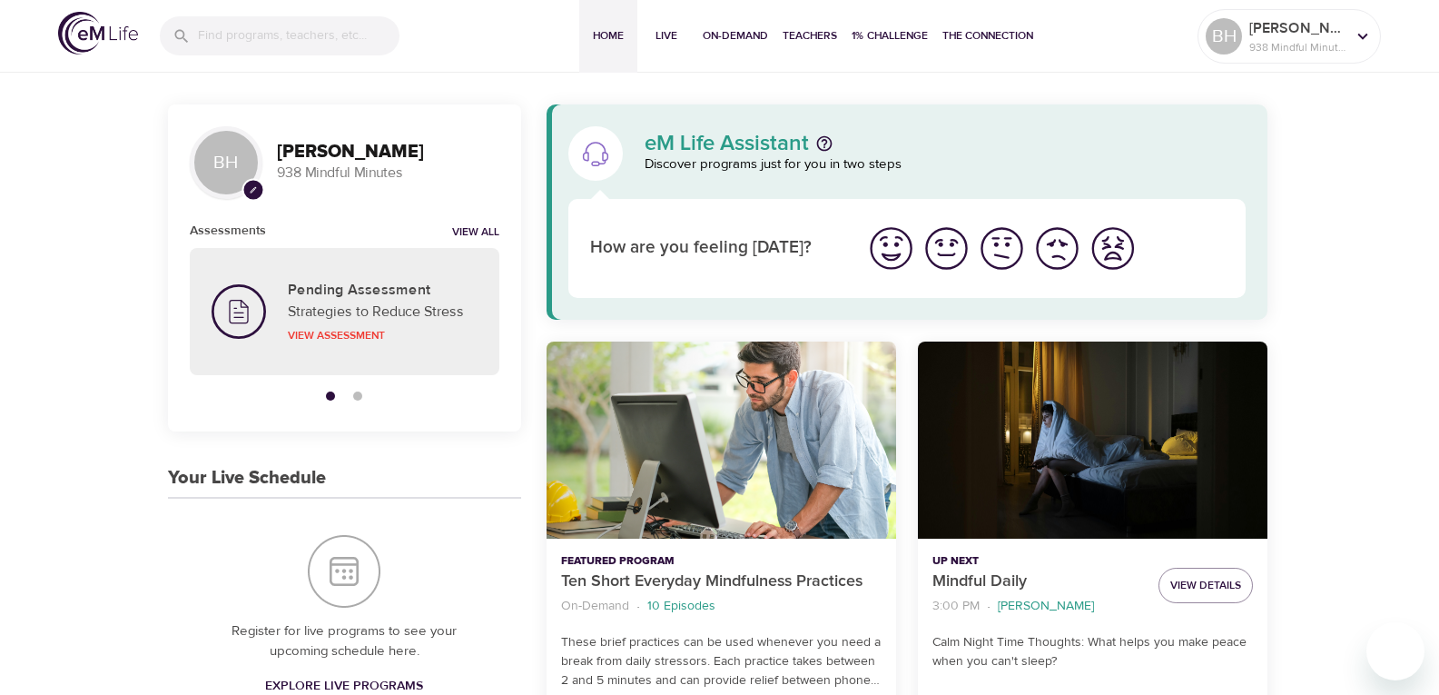  What do you see at coordinates (721, 581) in the screenshot?
I see `p: Ten Short Everyday Mindfulness Practices` at bounding box center [721, 581].